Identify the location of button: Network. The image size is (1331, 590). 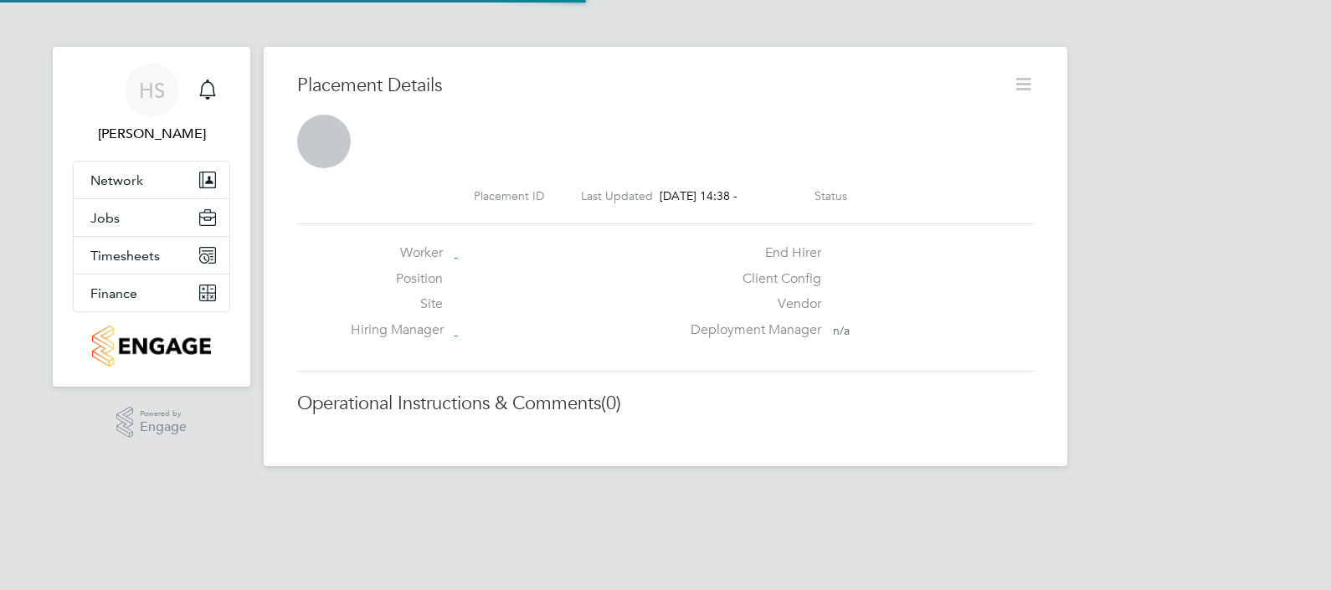
(151, 180).